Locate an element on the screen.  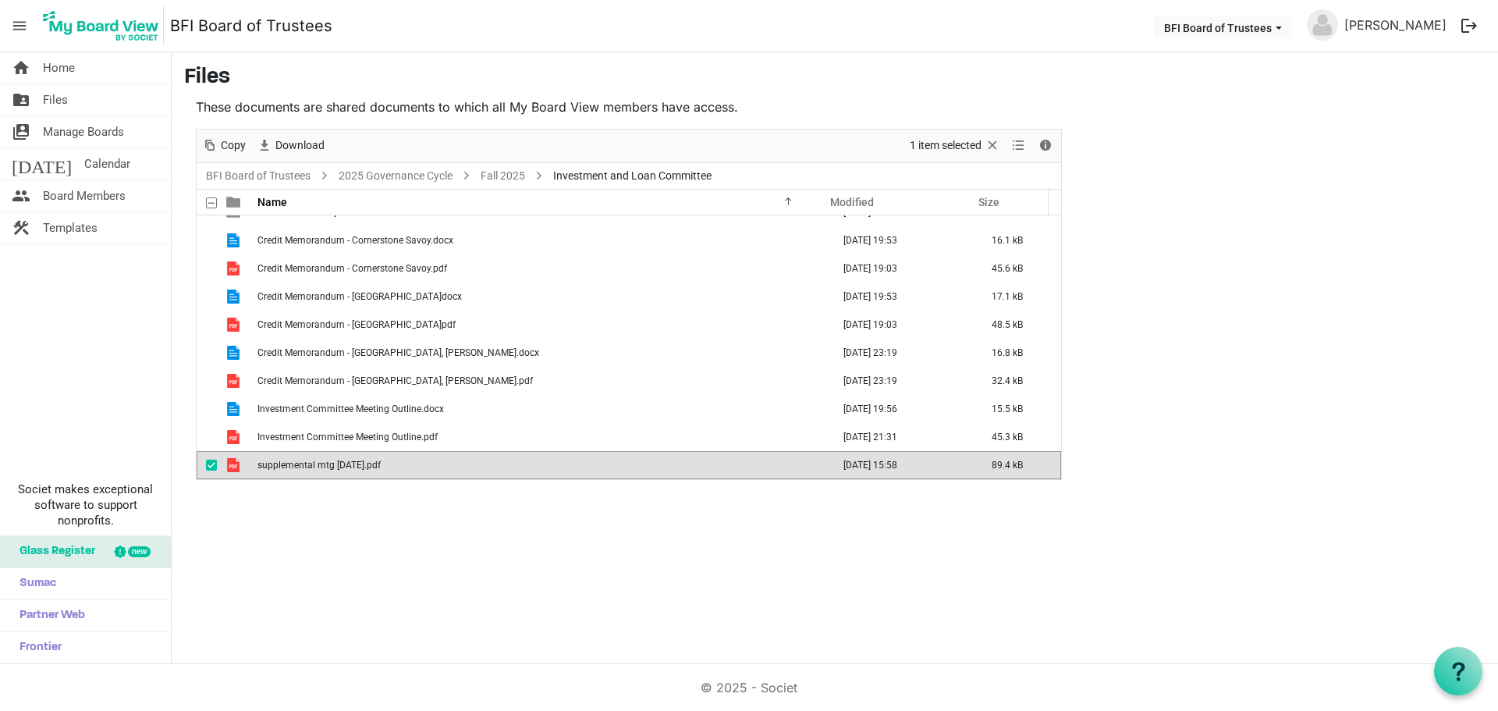
td: Credit Memorandum - pleasant hill, dix.docx is template cell column header Name is located at coordinates (540, 353).